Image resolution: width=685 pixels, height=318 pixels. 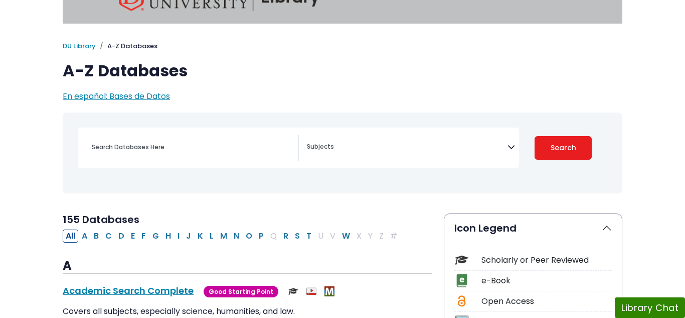 I want to click on button: All, so click(x=70, y=236).